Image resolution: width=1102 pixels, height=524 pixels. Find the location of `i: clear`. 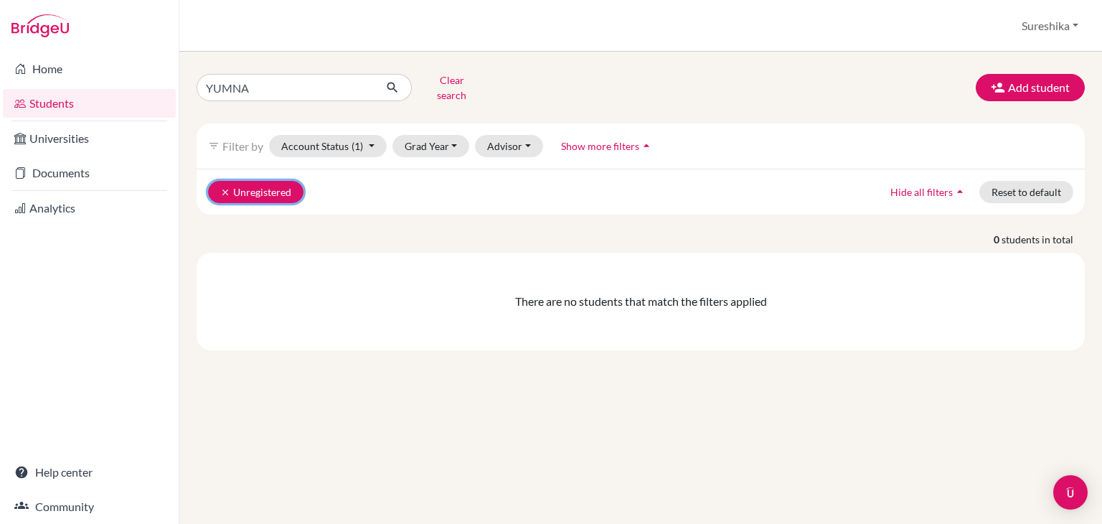

i: clear is located at coordinates (225, 192).